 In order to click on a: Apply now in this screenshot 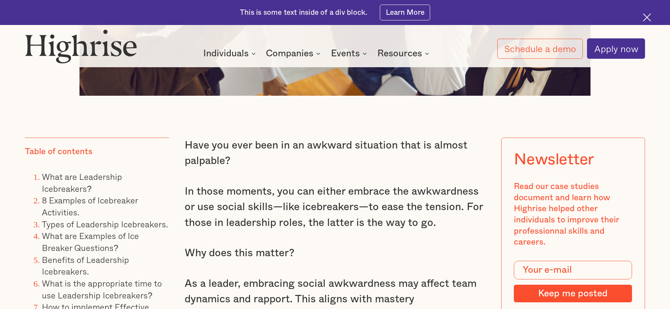, I will do `click(616, 49)`.